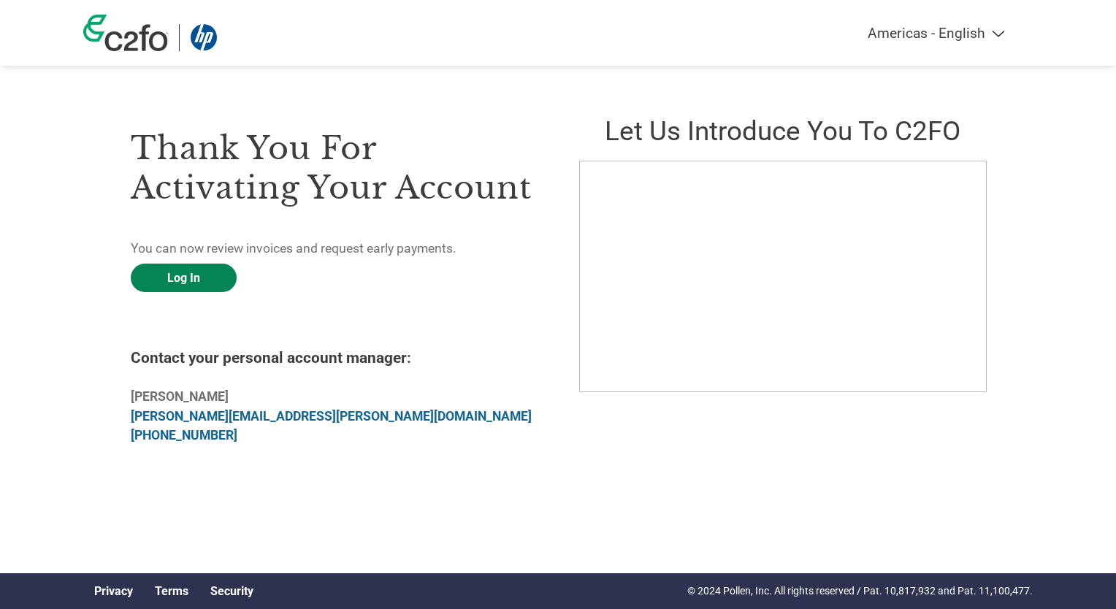  I want to click on img: HP, so click(204, 37).